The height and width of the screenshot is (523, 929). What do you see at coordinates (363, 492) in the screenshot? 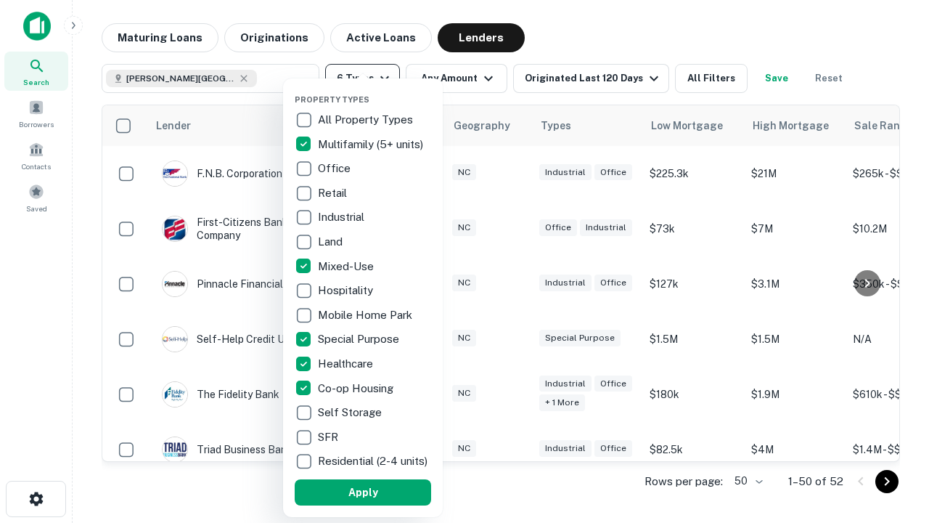
I see `button: Apply` at bounding box center [363, 492].